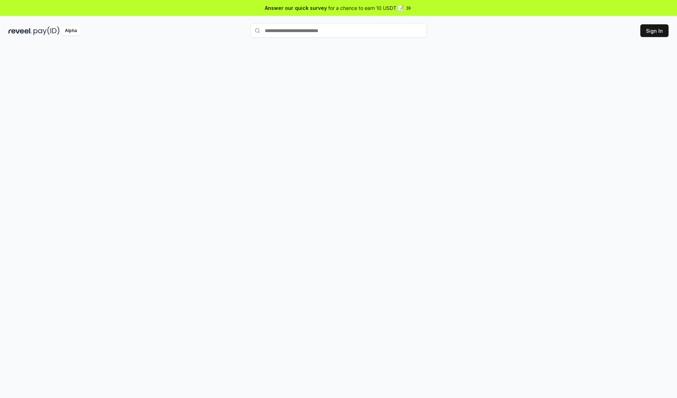 This screenshot has height=398, width=677. I want to click on img: pay_id, so click(47, 31).